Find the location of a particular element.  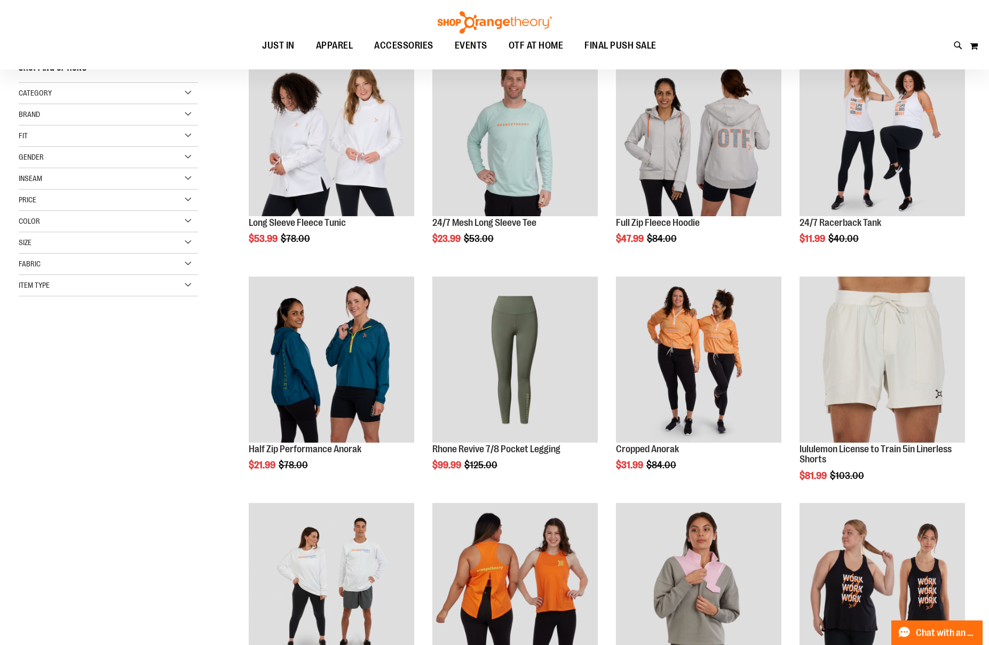

span: FINAL PUSH SALE is located at coordinates (620, 45).